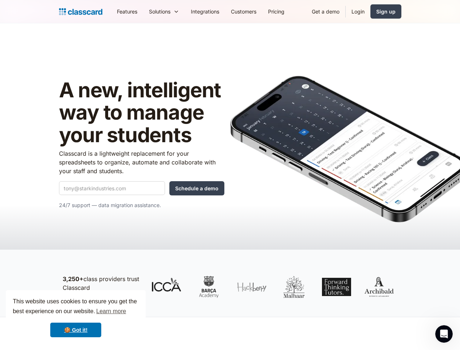 The image size is (460, 350). I want to click on div: cookieconsent, so click(76, 317).